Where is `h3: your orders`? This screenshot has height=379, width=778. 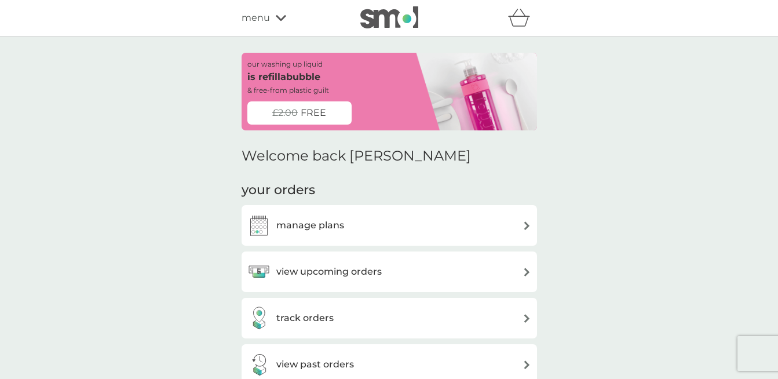 h3: your orders is located at coordinates (278, 190).